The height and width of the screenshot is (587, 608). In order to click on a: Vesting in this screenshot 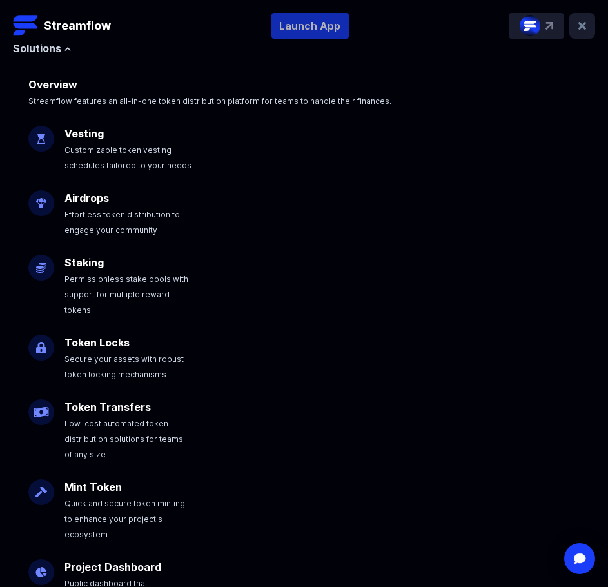, I will do `click(84, 133)`.